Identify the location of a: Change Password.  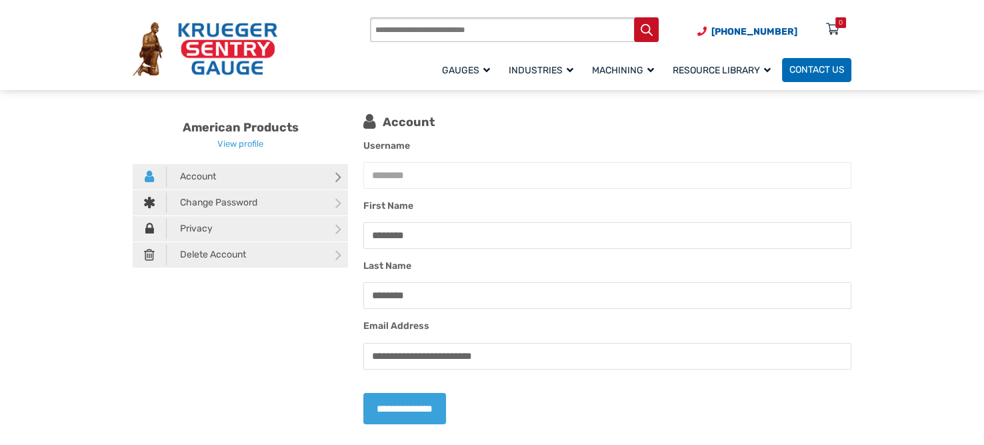
(240, 203).